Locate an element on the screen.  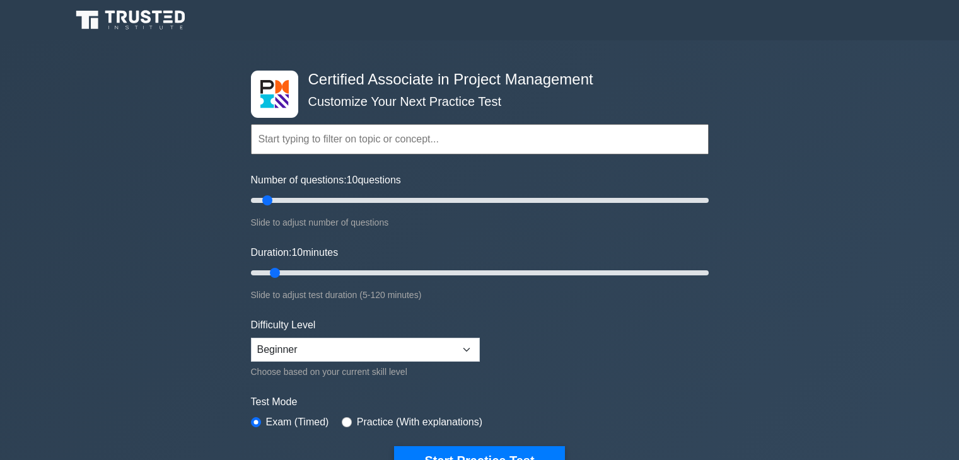
label: Test Mode is located at coordinates (480, 402).